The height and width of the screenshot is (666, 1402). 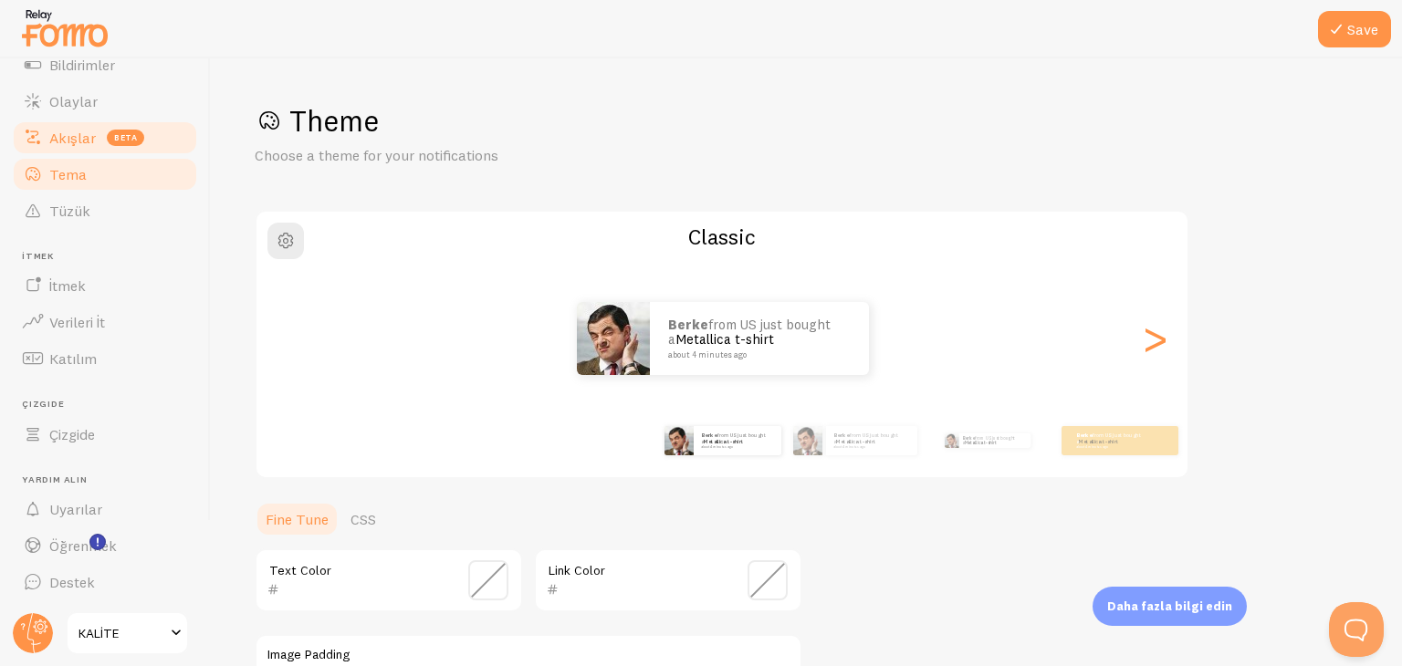 What do you see at coordinates (98, 542) in the screenshot?
I see `svg: <p>Yeni Özellik Eğitimlerini İzleyin!</p>` at bounding box center [98, 542].